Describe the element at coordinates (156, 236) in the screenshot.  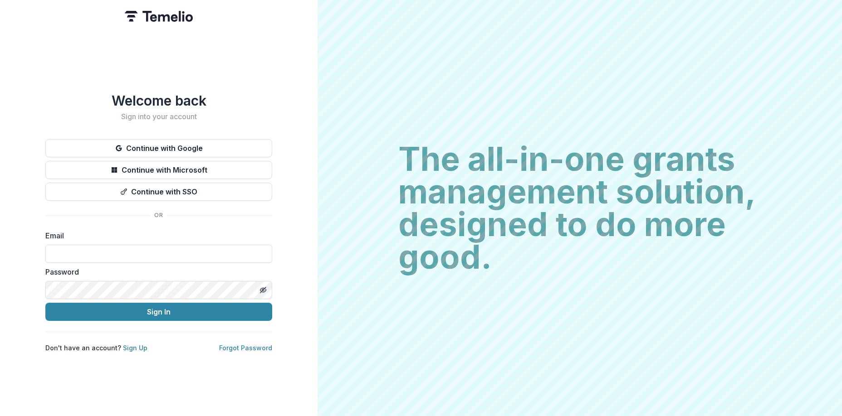
I see `label: Email` at that location.